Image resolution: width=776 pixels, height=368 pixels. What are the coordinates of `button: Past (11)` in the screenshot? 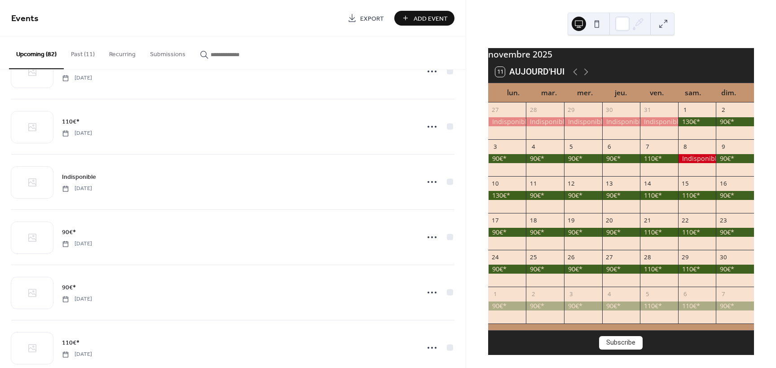 It's located at (83, 52).